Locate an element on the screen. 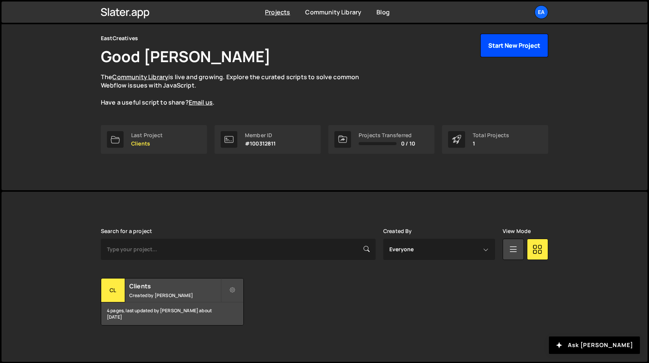 This screenshot has height=363, width=649. label: View Mode is located at coordinates (517, 231).